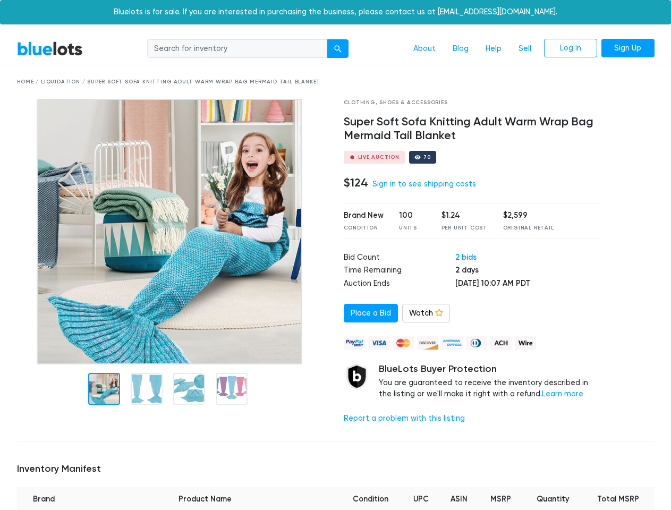 The width and height of the screenshot is (671, 510). Describe the element at coordinates (371, 313) in the screenshot. I see `a: Place a Bid` at that location.